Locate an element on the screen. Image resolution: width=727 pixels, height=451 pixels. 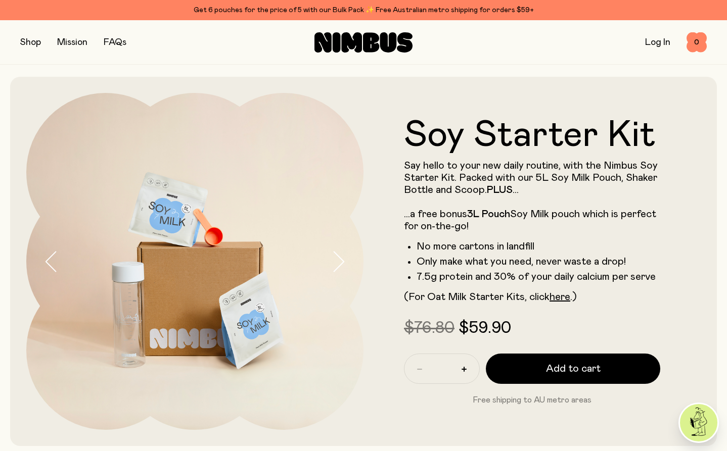
span: $59.90 is located at coordinates (485, 329).